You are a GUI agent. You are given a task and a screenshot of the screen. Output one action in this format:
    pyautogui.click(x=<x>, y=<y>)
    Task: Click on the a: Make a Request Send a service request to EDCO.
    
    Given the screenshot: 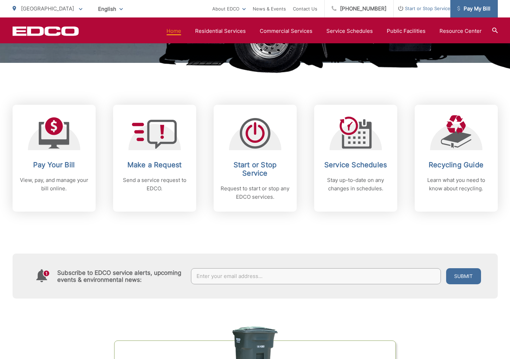 What is the action you would take?
    pyautogui.click(x=155, y=158)
    